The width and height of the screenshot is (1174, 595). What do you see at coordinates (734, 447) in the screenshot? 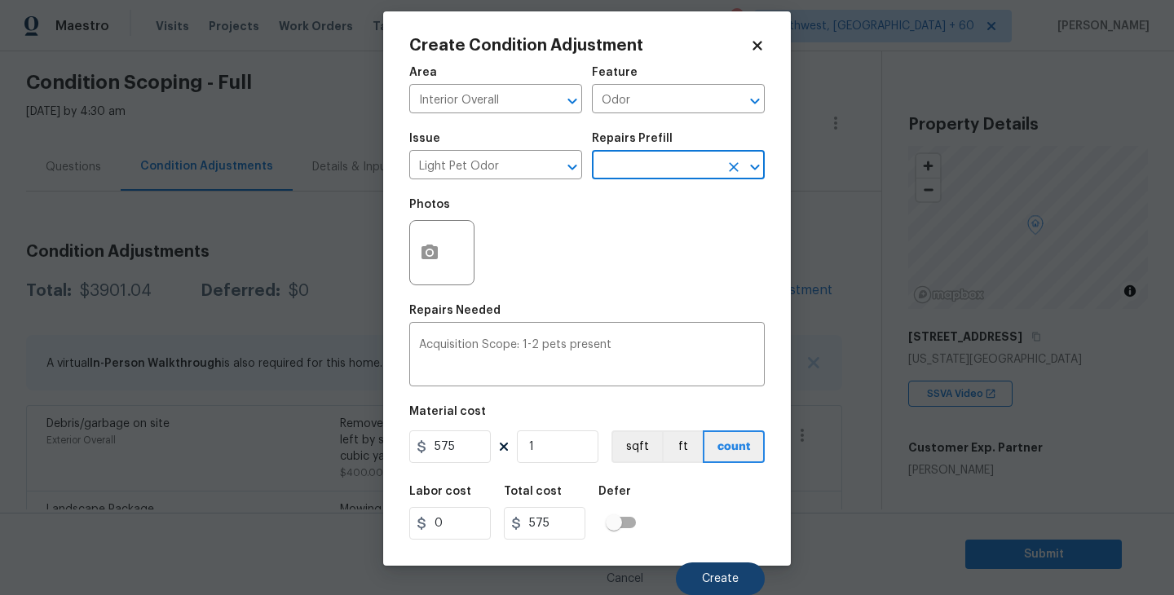
I see `button: count` at bounding box center [734, 447].